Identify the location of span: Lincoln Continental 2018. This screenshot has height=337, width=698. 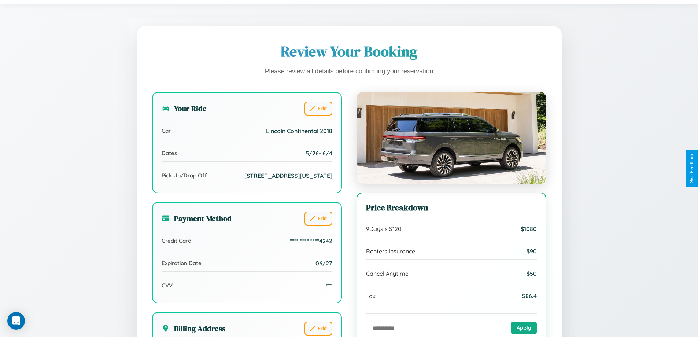
(299, 131).